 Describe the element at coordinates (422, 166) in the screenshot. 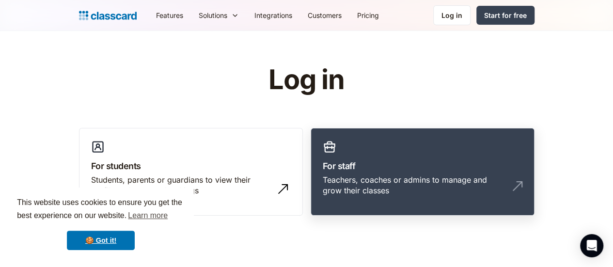

I see `h3: For staff` at that location.